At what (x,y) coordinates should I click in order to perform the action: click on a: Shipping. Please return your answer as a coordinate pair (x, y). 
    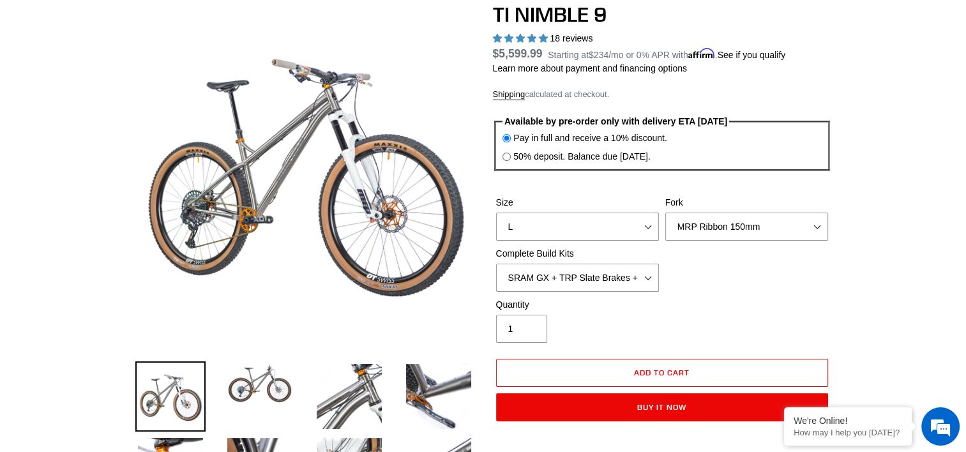
    Looking at the image, I should click on (509, 94).